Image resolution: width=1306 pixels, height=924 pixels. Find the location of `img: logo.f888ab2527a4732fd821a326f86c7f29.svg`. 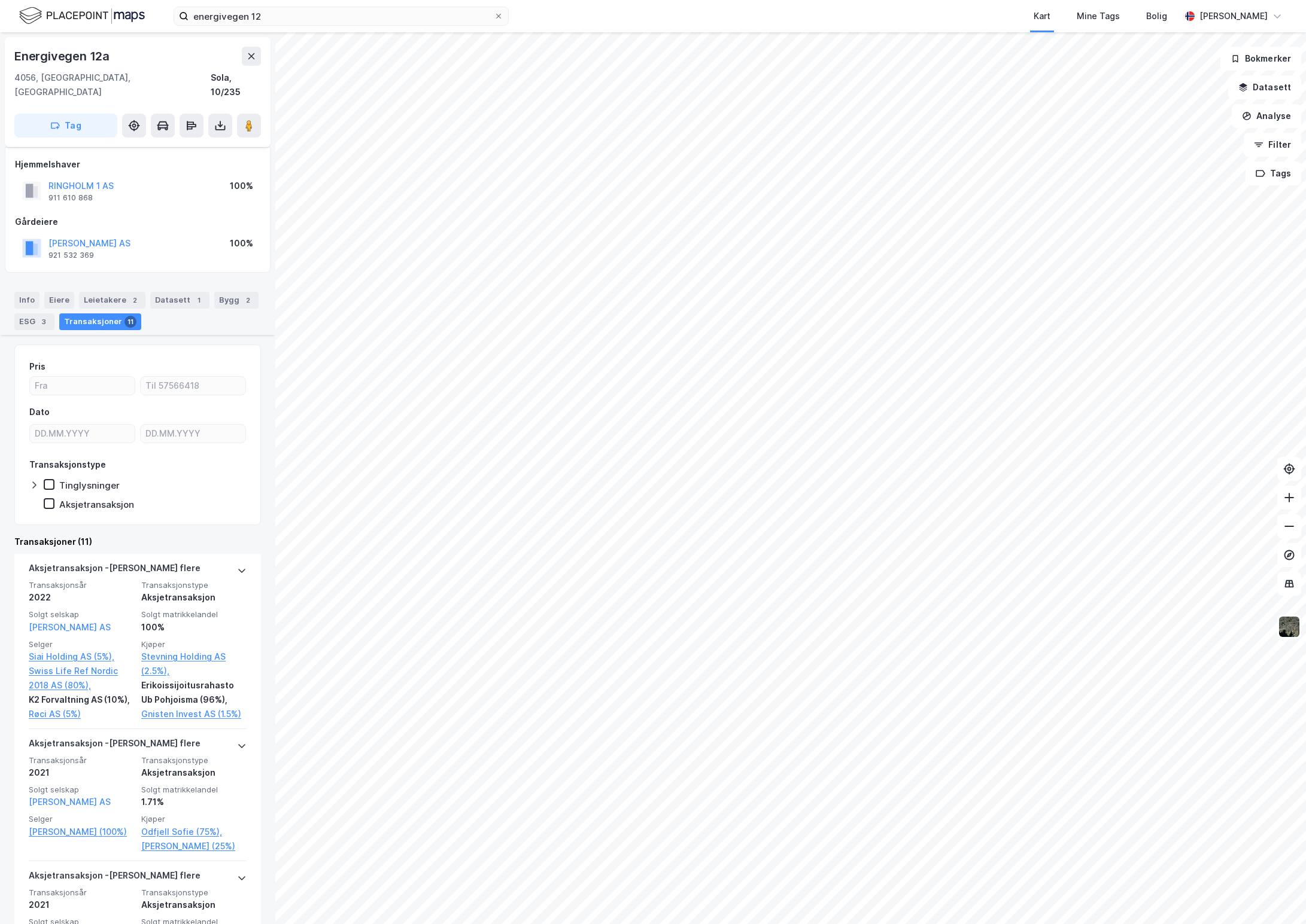

img: logo.f888ab2527a4732fd821a326f86c7f29.svg is located at coordinates (82, 16).